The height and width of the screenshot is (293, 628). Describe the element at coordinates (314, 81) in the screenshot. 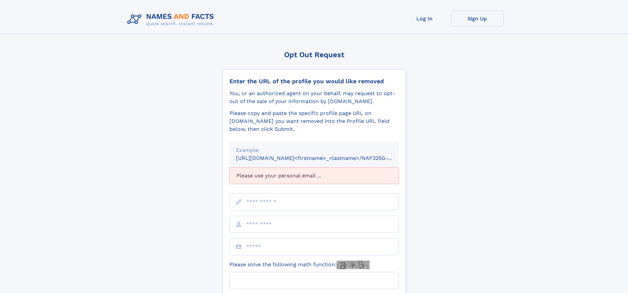

I see `div: Enter the URL of the profile you would like removed` at that location.